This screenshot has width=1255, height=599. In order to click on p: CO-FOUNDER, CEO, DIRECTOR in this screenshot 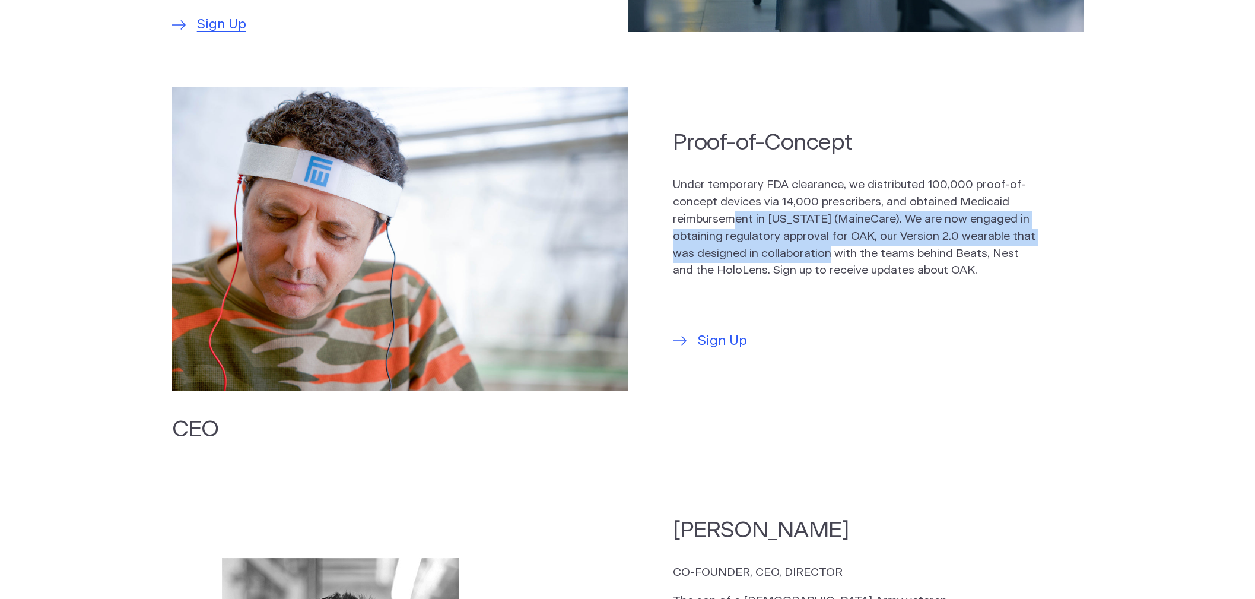, I will do `click(830, 572)`.